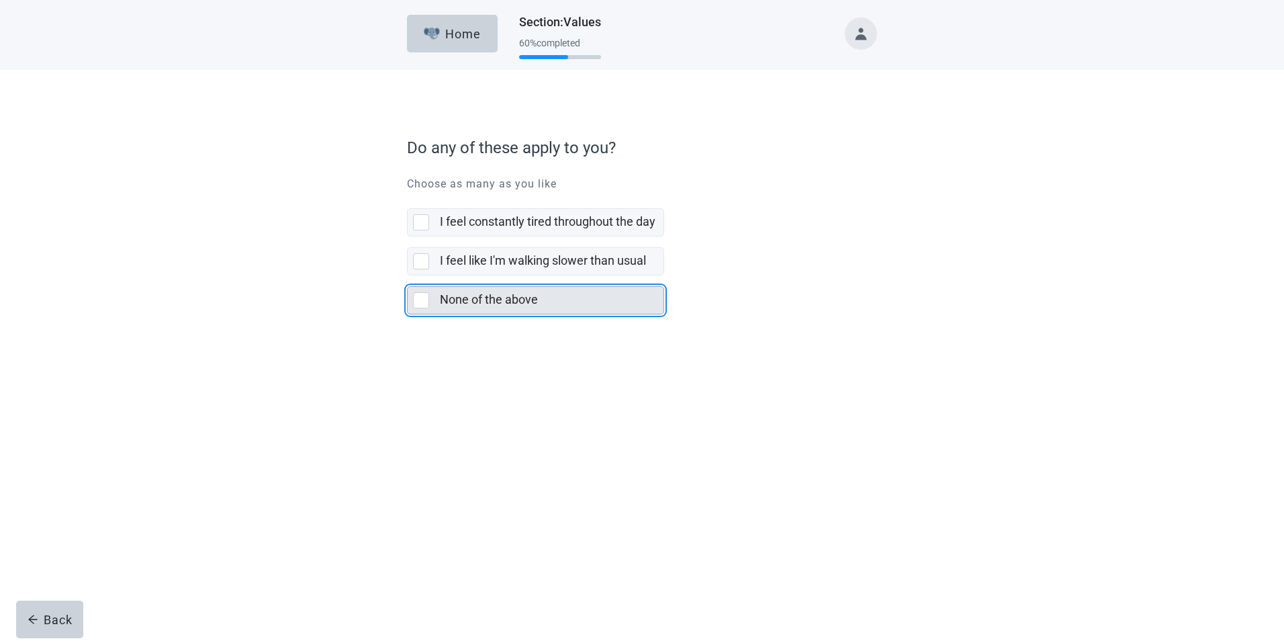 This screenshot has width=1284, height=641. What do you see at coordinates (50, 619) in the screenshot?
I see `div: Back` at bounding box center [50, 619].